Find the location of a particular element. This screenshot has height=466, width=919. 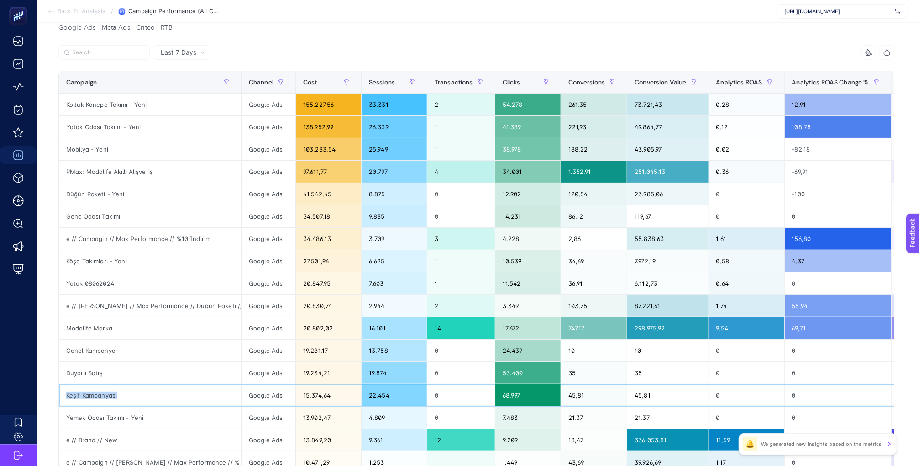

div: 7.603 is located at coordinates (394, 283).